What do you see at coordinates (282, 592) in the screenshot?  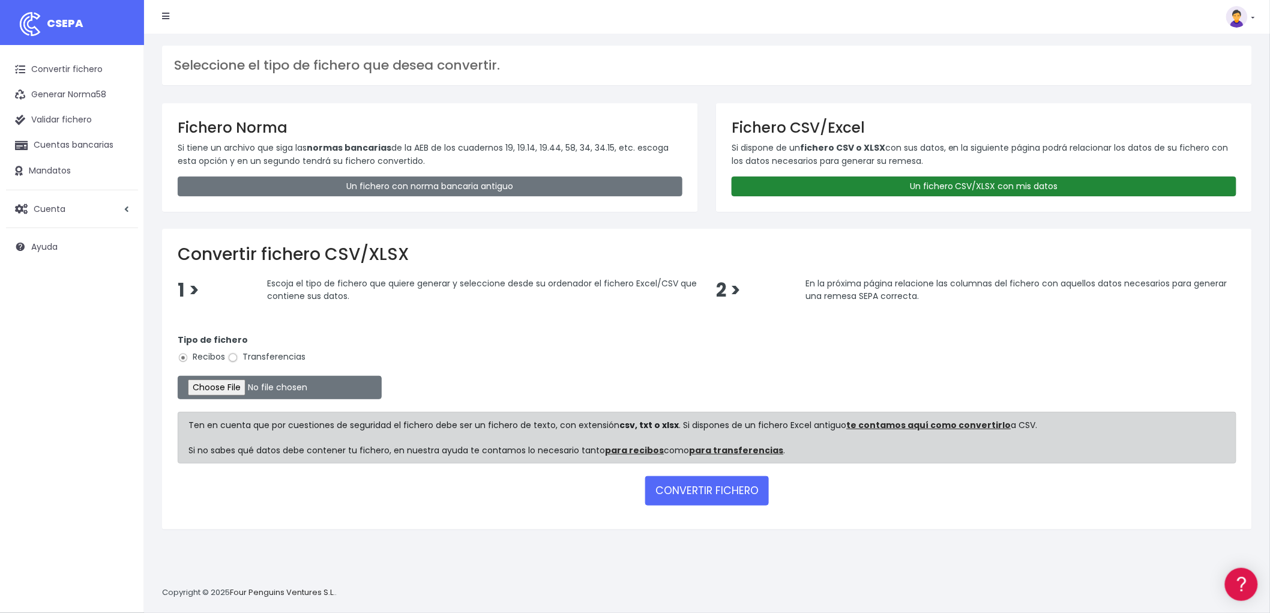 I see `a: Four Penguins Ventures S.L.` at bounding box center [282, 592].